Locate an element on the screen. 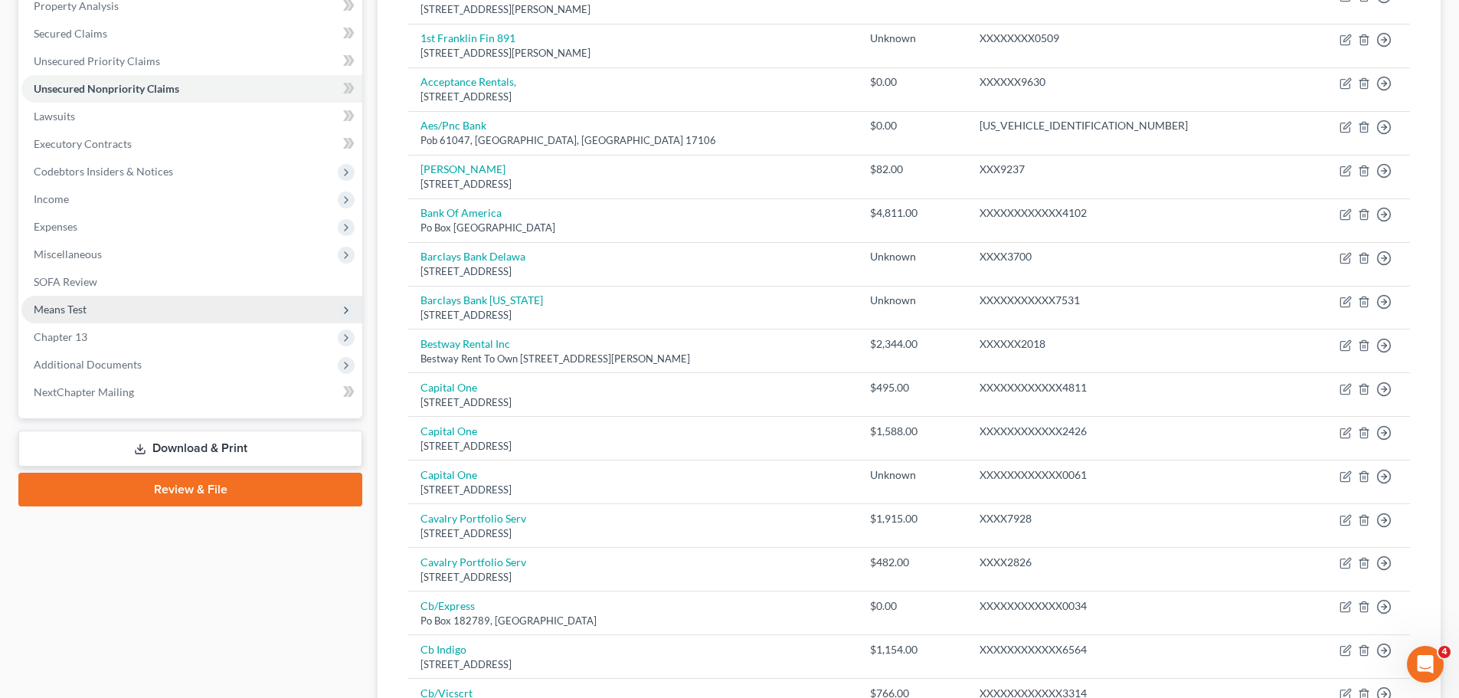 The image size is (1459, 698). div: $482.00 is located at coordinates (912, 562).